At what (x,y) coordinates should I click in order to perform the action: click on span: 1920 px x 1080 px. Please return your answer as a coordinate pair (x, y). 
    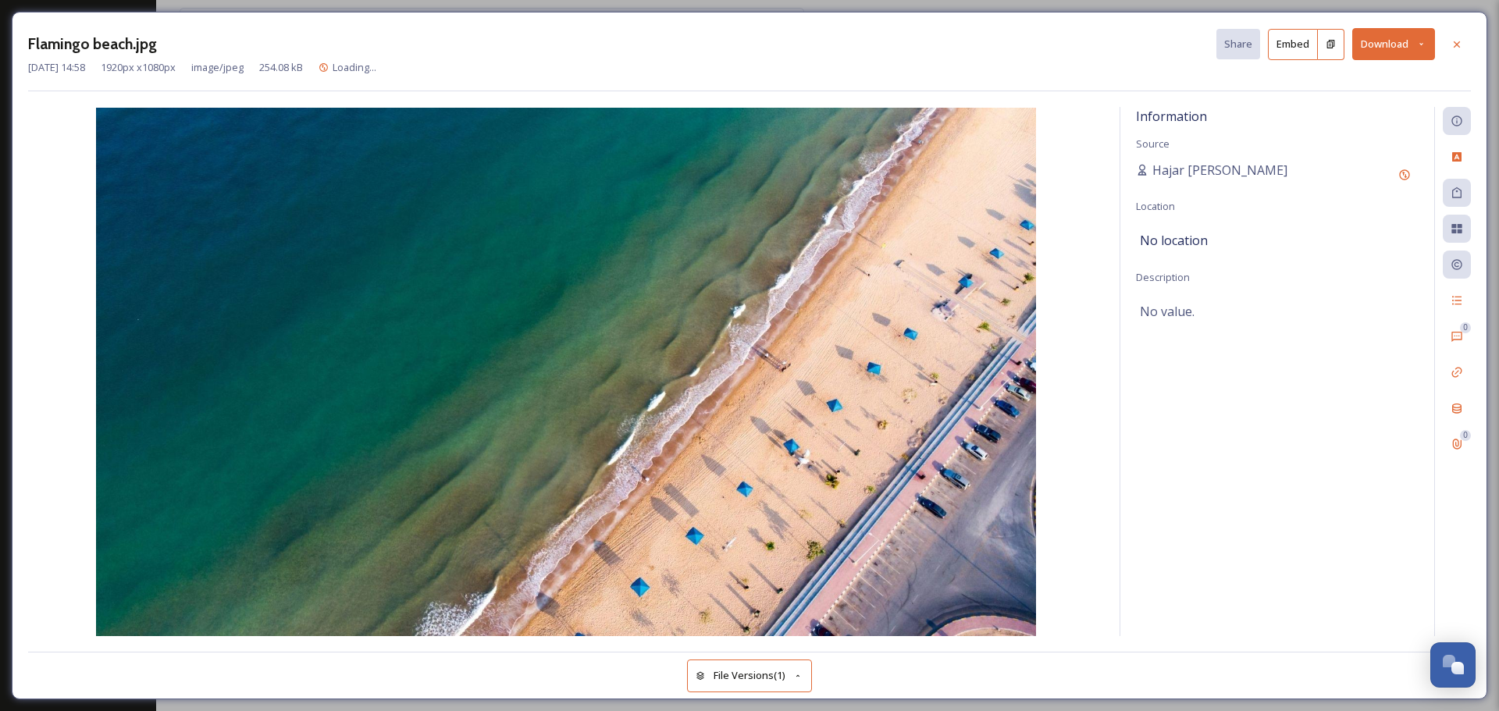
    Looking at the image, I should click on (138, 67).